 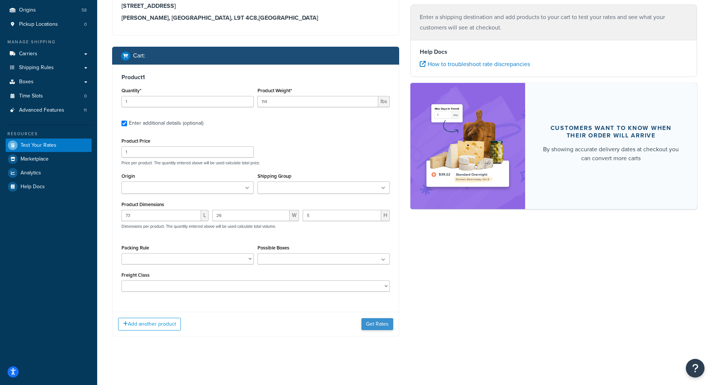 What do you see at coordinates (554, 22) in the screenshot?
I see `p: Enter a shipping destination and add products to your cart to test your rates and see what your c...` at bounding box center [554, 22].